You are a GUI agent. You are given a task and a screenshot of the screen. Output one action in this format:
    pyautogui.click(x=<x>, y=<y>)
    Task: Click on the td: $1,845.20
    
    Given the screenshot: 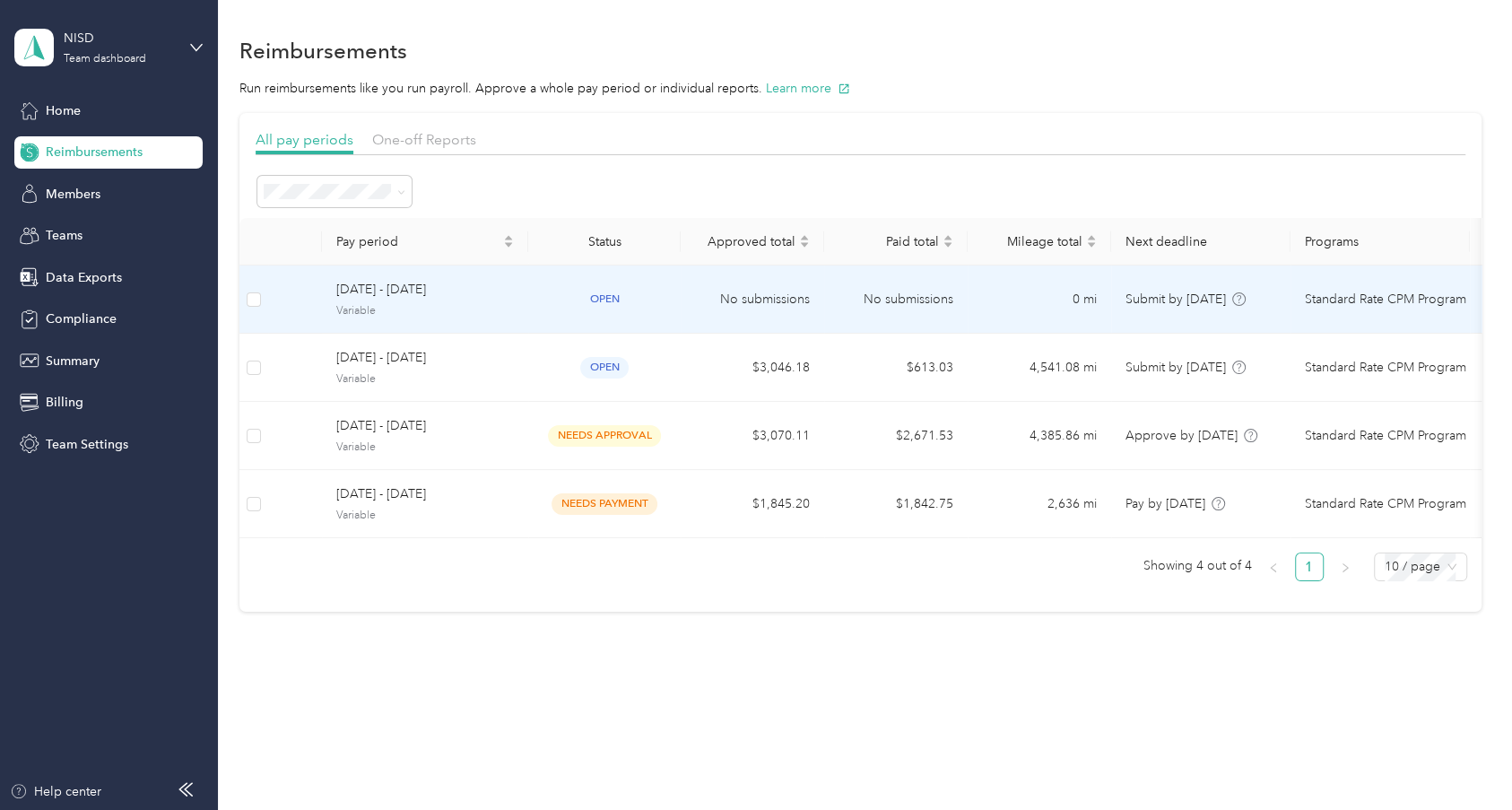 What is the action you would take?
    pyautogui.click(x=753, y=504)
    